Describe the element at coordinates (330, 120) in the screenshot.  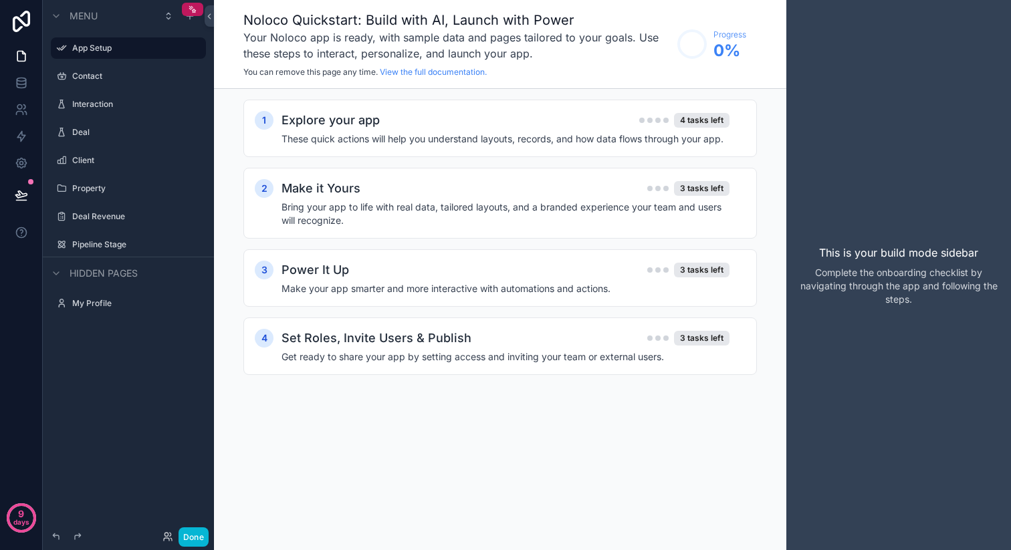
I see `h2: Explore your app` at that location.